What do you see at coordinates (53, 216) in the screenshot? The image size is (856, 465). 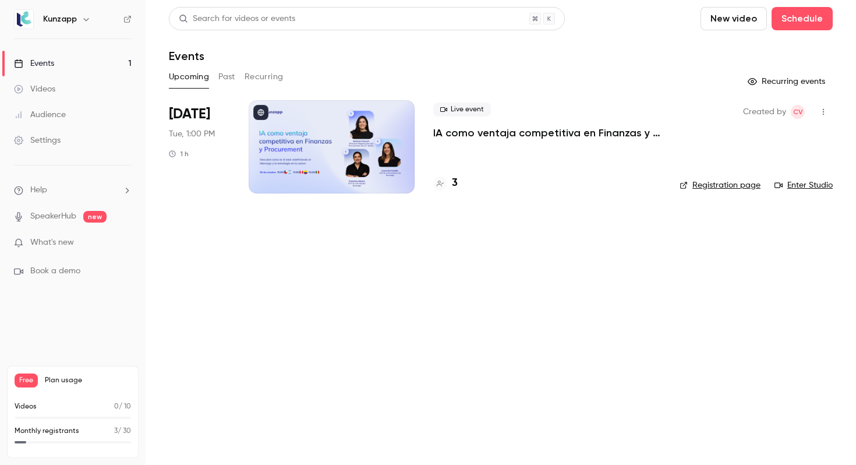 I see `a: SpeakerHub` at bounding box center [53, 216].